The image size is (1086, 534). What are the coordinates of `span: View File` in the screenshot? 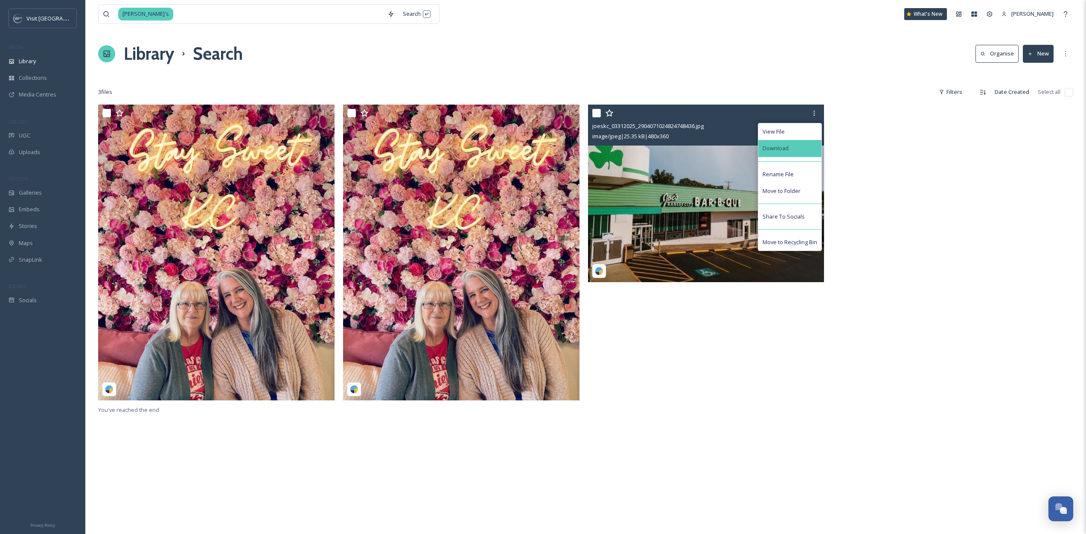 It's located at (774, 131).